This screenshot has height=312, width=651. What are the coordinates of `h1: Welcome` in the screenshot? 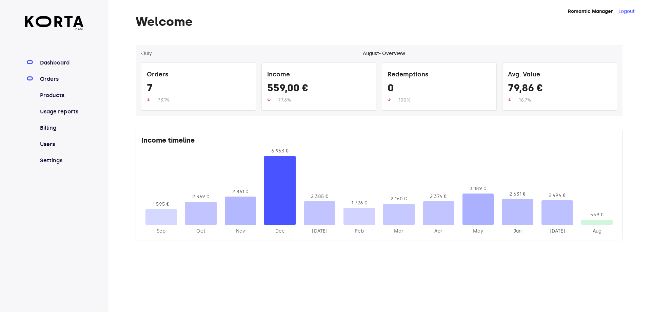 It's located at (379, 22).